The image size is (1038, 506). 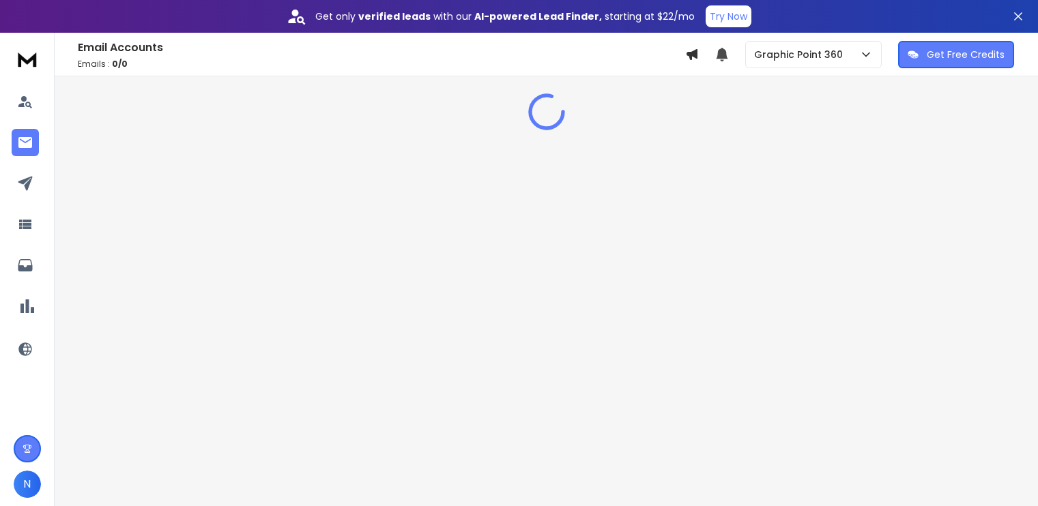 What do you see at coordinates (538, 16) in the screenshot?
I see `strong: AI-powered Lead Finder,` at bounding box center [538, 16].